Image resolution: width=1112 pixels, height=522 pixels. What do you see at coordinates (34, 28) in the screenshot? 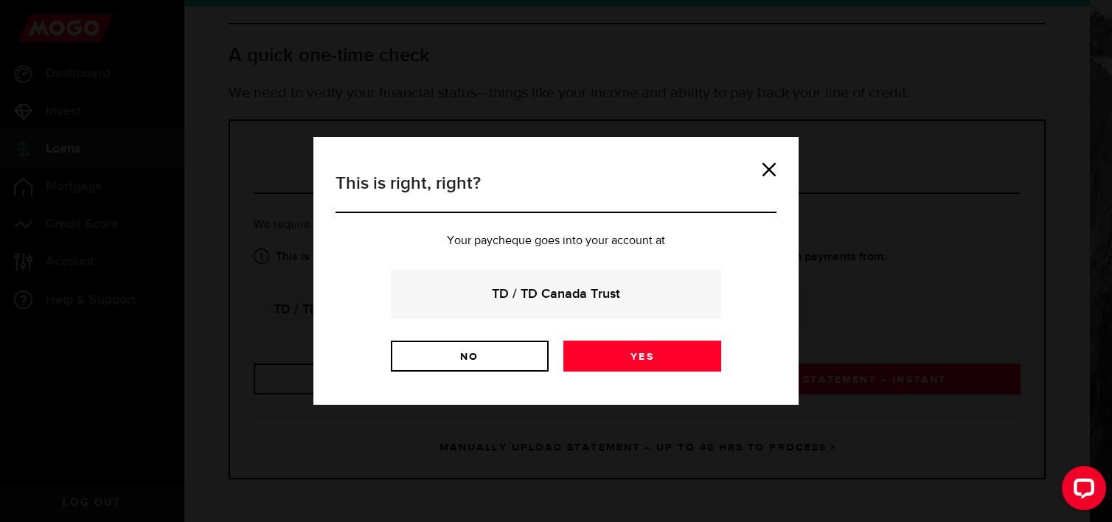
I see `button: Open LiveChat chat widget` at bounding box center [34, 28].